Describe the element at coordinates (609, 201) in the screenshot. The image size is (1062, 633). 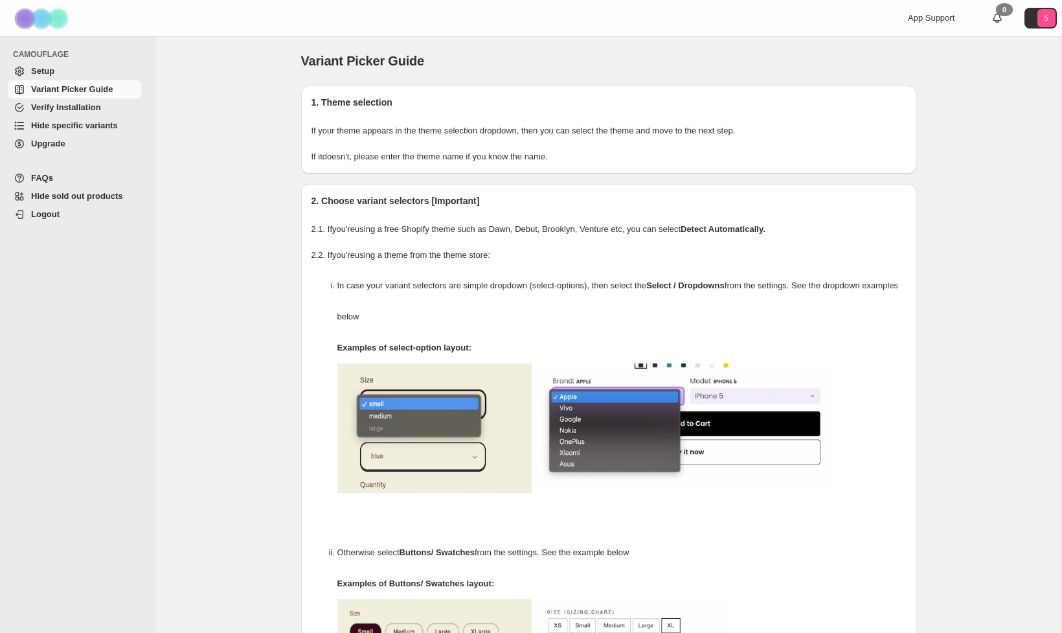
I see `h2: 2. Choose variant selectors [Important]` at that location.